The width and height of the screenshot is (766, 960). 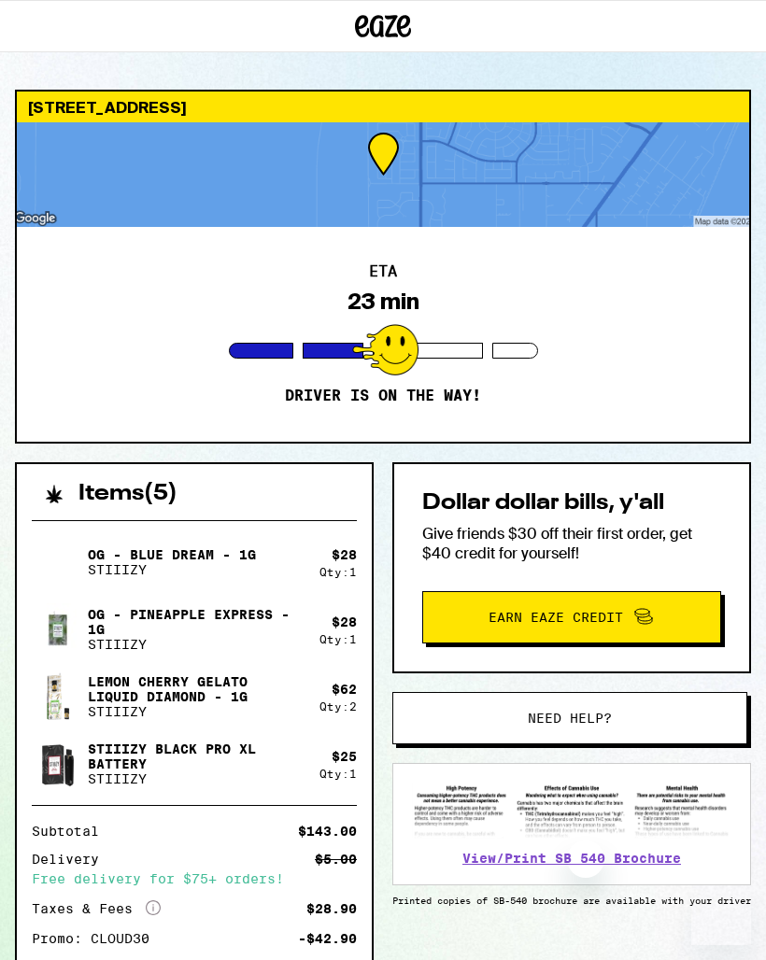 I want to click on img: OG - Pineapple Express - 1g, so click(x=58, y=629).